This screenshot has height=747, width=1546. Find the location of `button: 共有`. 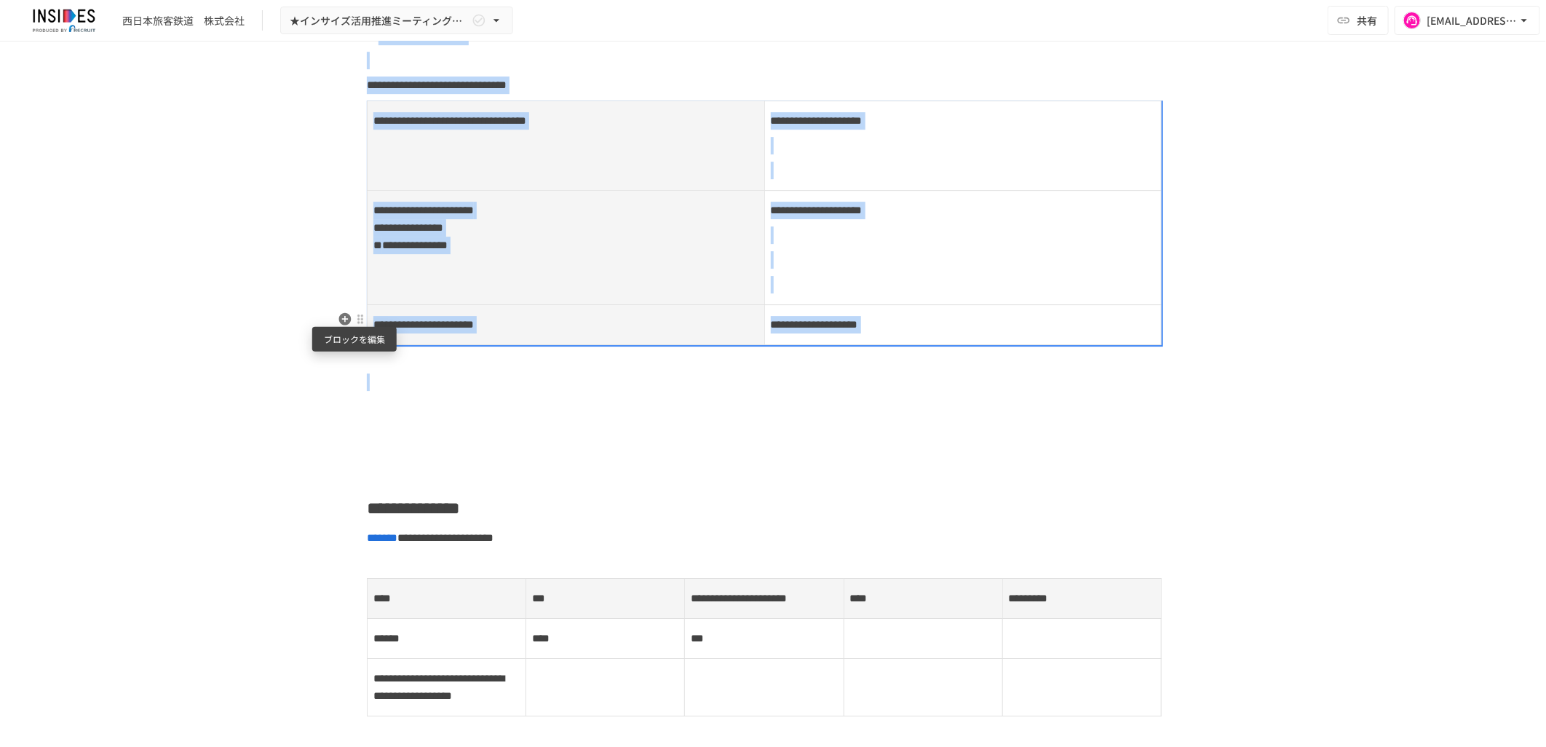

button: 共有 is located at coordinates (1358, 20).